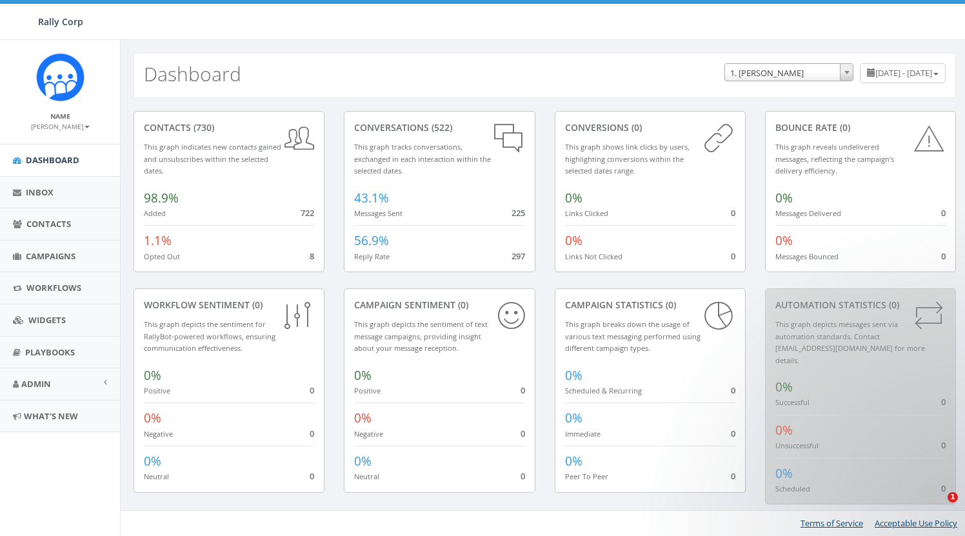 The height and width of the screenshot is (536, 965). Describe the element at coordinates (808, 213) in the screenshot. I see `small: Messages Delivered` at that location.